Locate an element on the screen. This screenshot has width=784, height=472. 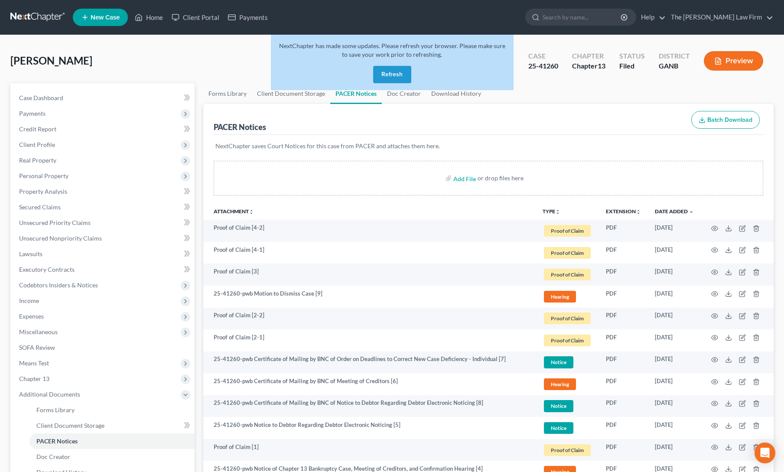
a: Executory Contracts is located at coordinates (103, 270).